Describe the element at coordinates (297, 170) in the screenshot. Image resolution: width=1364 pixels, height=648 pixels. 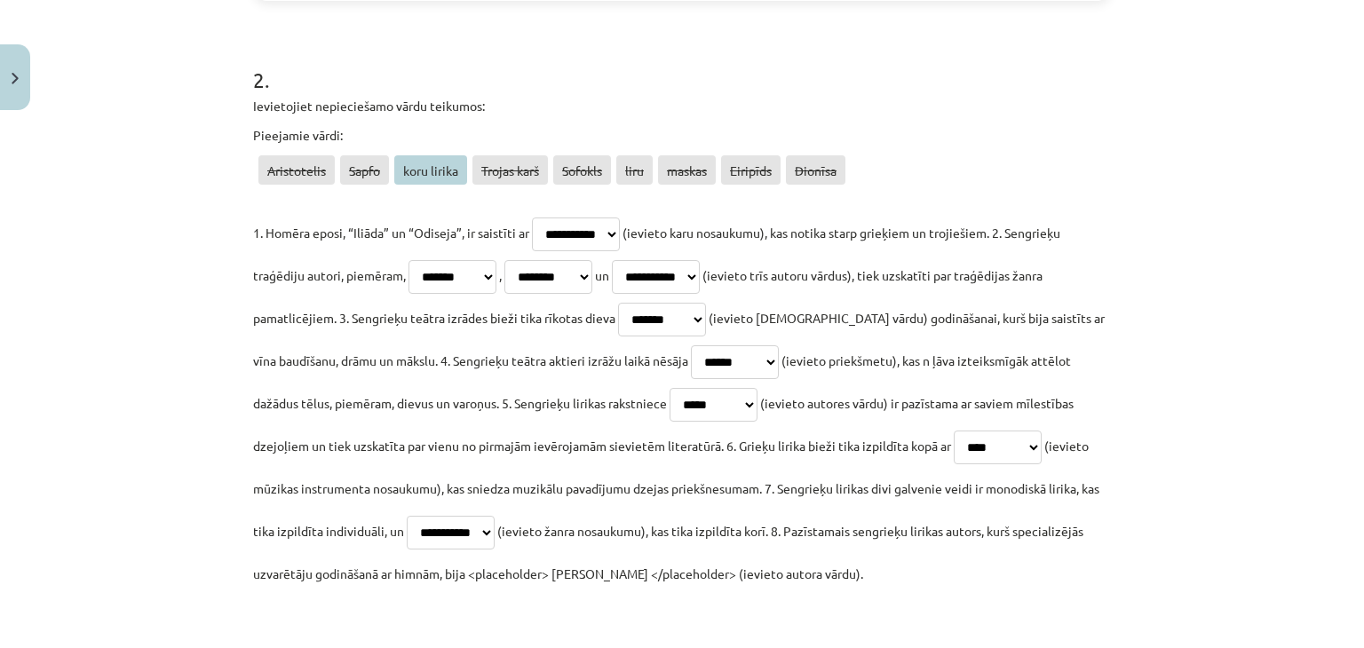
I see `span: Aristotelis` at that location.